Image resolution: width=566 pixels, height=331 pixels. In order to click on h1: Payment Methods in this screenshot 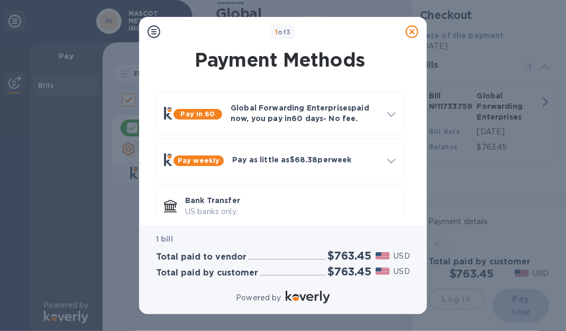, I will do `click(280, 60)`.